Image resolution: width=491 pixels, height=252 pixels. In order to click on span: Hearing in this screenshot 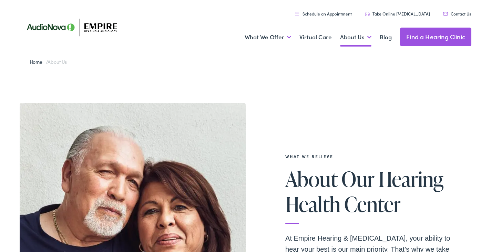, I will do `click(411, 179)`.